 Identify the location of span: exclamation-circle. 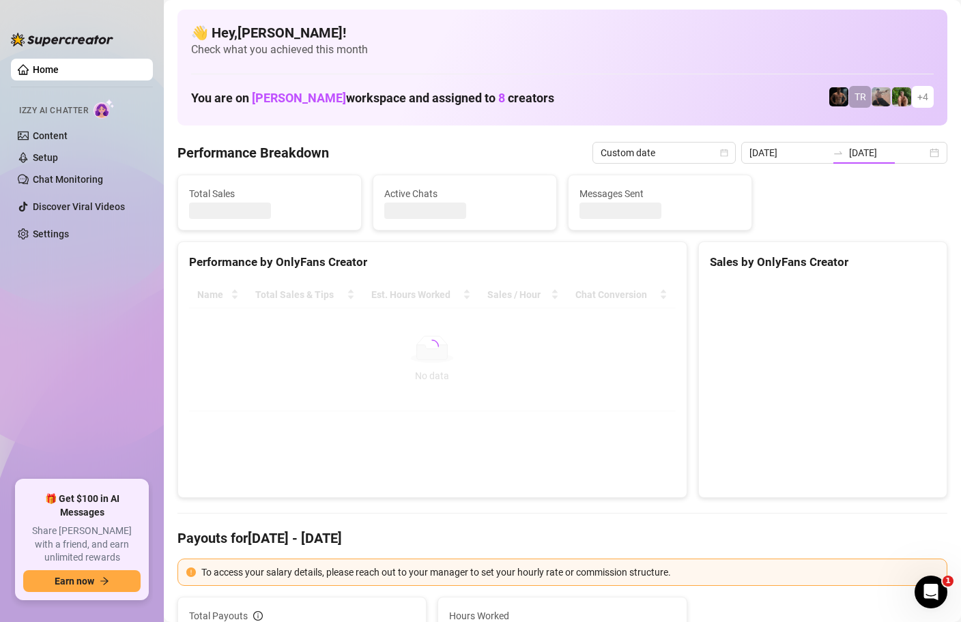
(191, 572).